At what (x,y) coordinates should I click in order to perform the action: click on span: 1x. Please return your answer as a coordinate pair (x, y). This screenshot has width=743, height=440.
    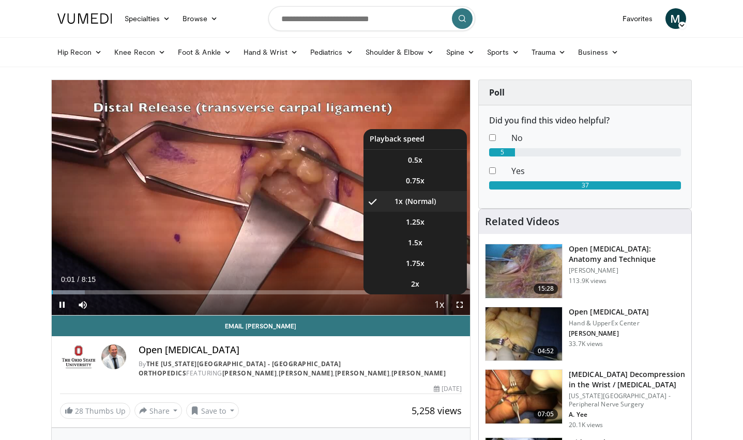
    Looking at the image, I should click on (399, 202).